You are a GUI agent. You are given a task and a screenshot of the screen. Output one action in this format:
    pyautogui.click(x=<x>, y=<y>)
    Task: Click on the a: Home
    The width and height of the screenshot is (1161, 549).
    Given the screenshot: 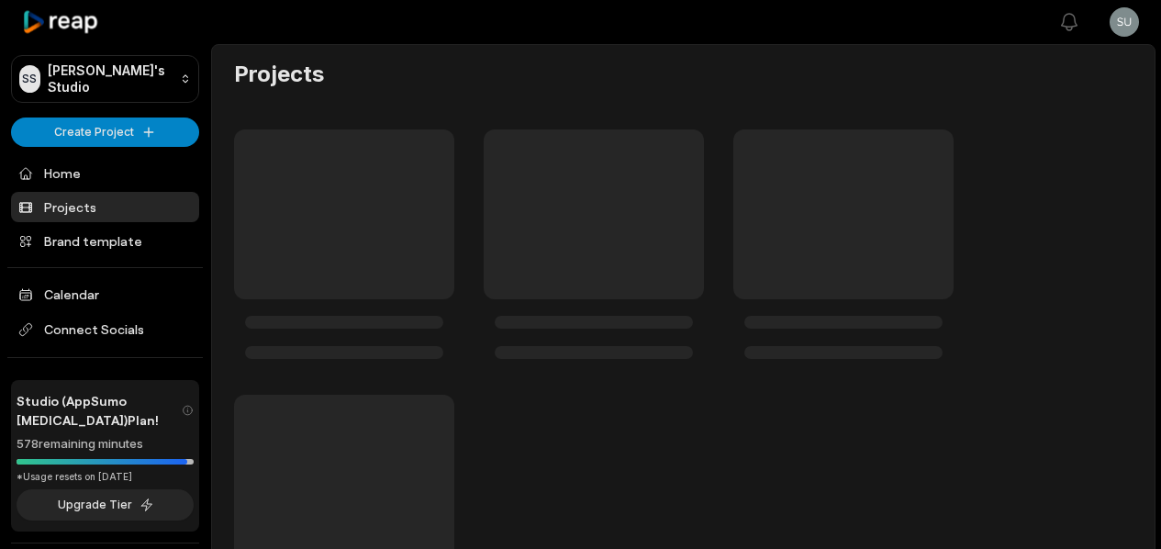 What is the action you would take?
    pyautogui.click(x=105, y=173)
    